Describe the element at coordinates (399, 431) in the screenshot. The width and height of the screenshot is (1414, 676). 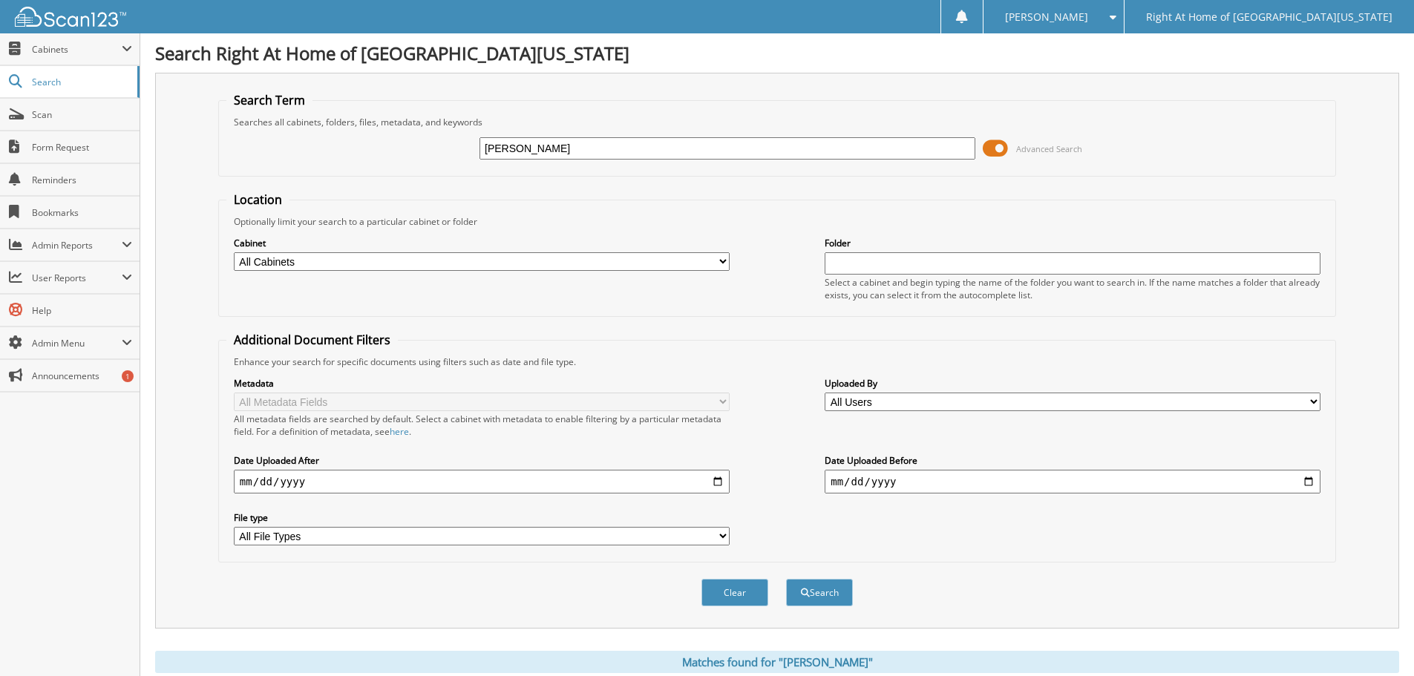
I see `a: here` at that location.